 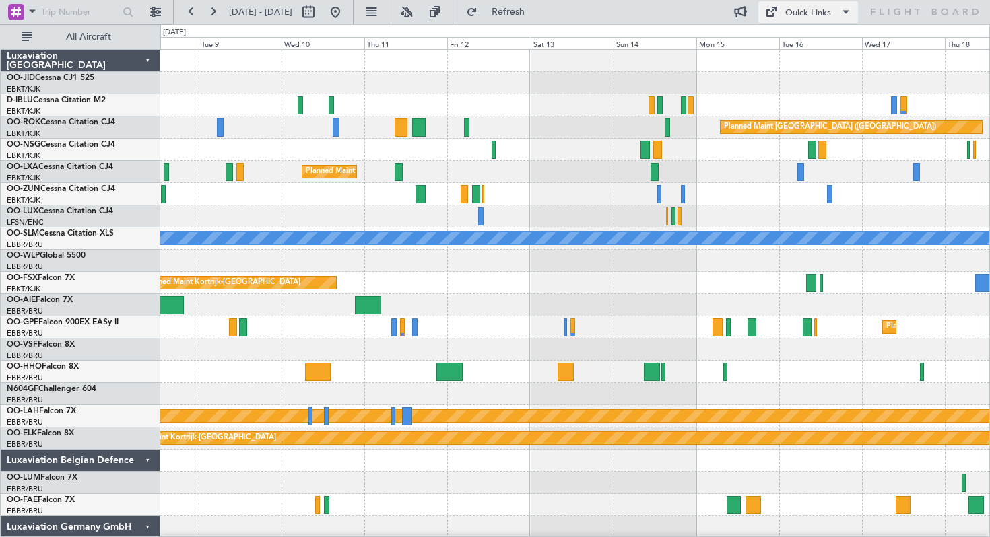 I want to click on div: Thu 11, so click(x=405, y=43).